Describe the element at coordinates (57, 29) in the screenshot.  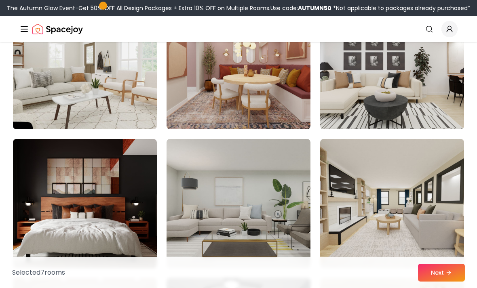
I see `a: Spacejoy` at that location.